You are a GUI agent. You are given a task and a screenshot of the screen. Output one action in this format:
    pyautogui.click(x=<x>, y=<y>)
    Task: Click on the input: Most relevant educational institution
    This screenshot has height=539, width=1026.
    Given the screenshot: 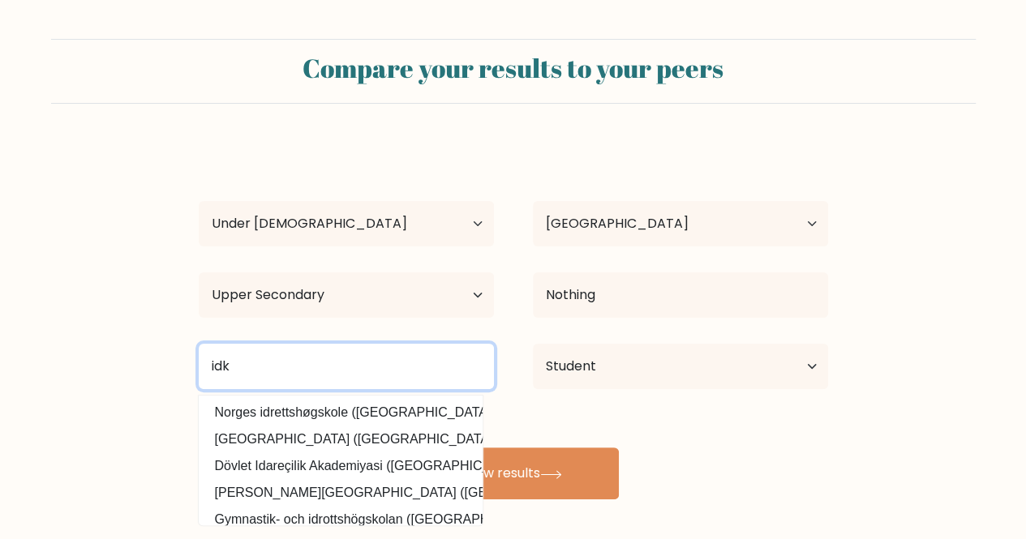 What is the action you would take?
    pyautogui.click(x=346, y=366)
    